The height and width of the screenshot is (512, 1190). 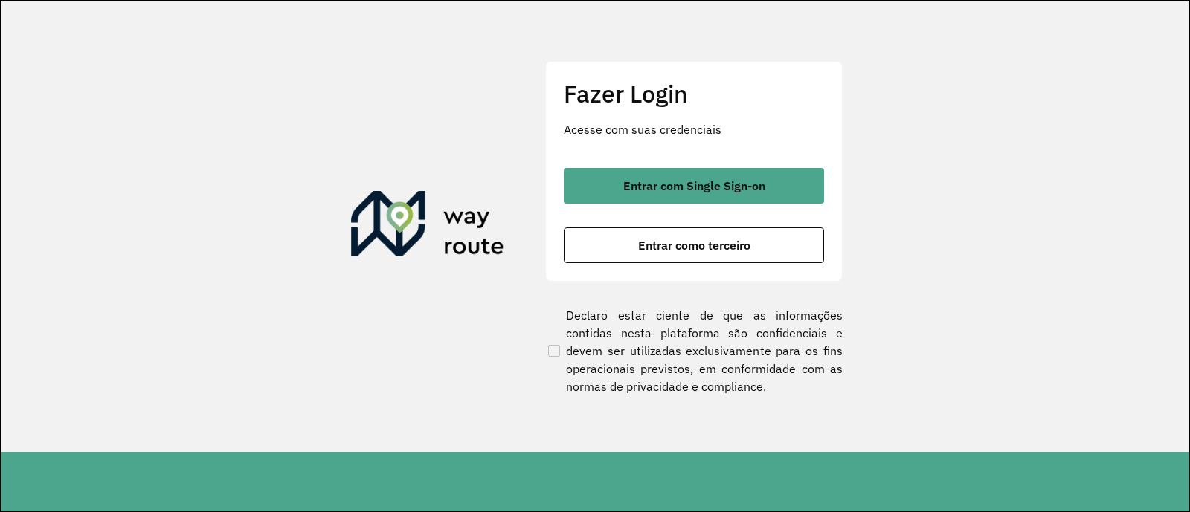 What do you see at coordinates (694, 245) in the screenshot?
I see `span: Entrar como terceiro` at bounding box center [694, 245].